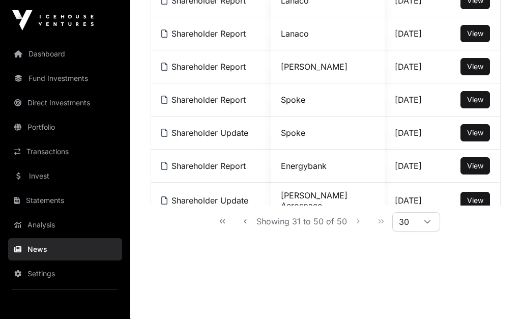  What do you see at coordinates (404, 222) in the screenshot?
I see `span: Rows per page` at bounding box center [404, 222].